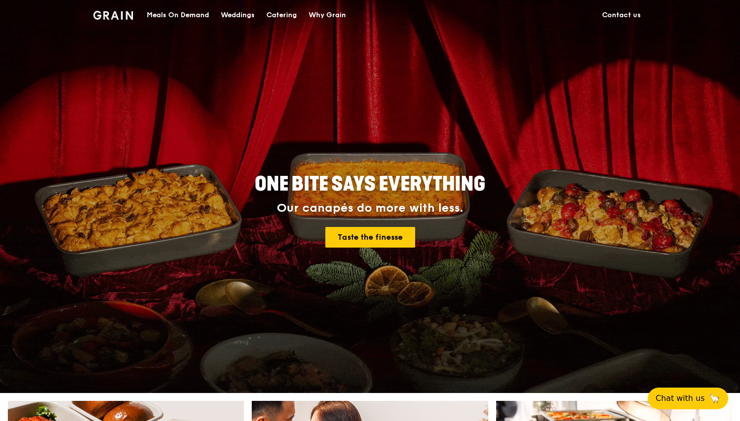 The image size is (740, 421). What do you see at coordinates (238, 15) in the screenshot?
I see `div: Weddings` at bounding box center [238, 15].